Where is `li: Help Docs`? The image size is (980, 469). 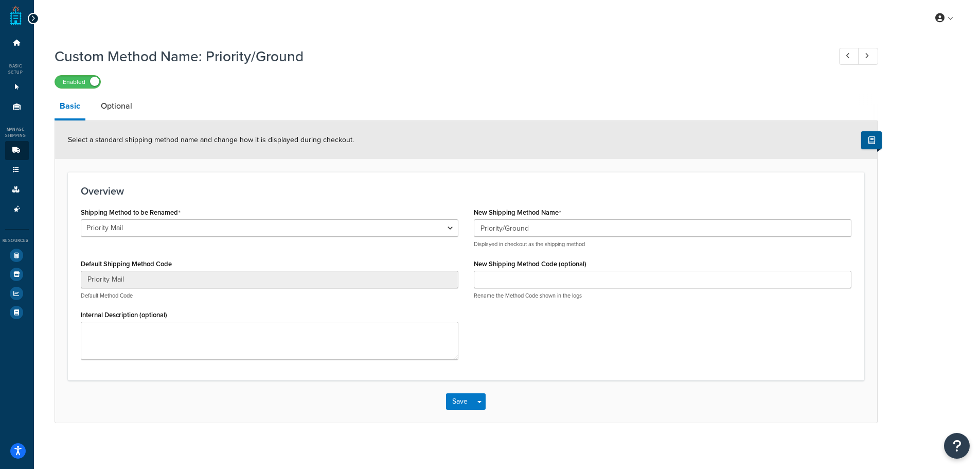 li: Help Docs is located at coordinates (17, 312).